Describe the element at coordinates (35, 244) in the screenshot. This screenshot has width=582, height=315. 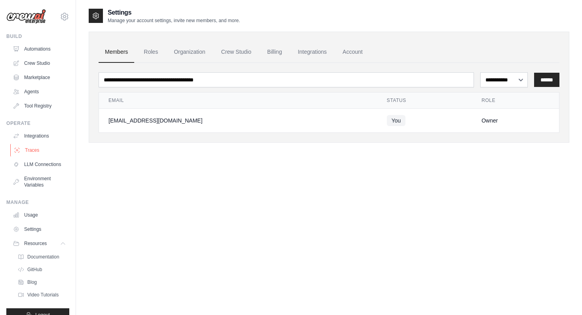
I see `span: Resources` at that location.